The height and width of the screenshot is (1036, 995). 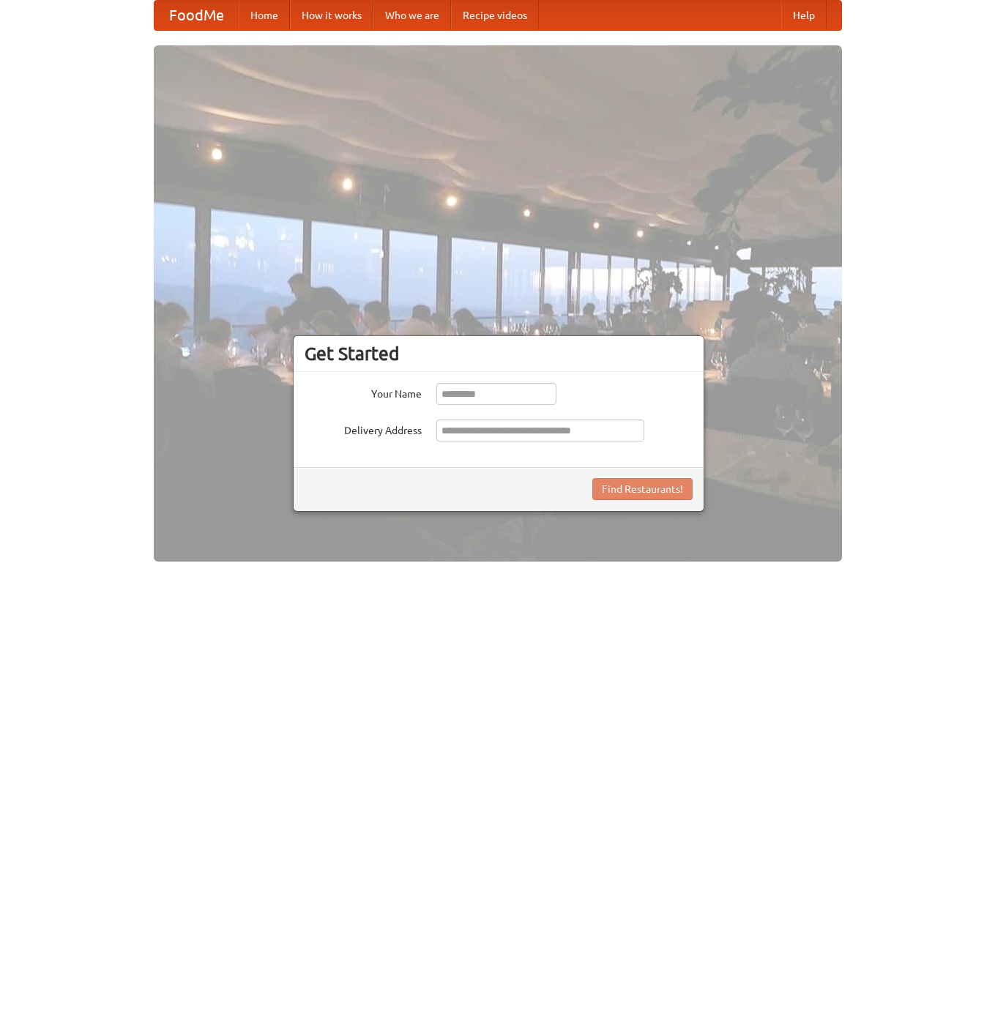 What do you see at coordinates (499, 354) in the screenshot?
I see `h3: Get Started` at bounding box center [499, 354].